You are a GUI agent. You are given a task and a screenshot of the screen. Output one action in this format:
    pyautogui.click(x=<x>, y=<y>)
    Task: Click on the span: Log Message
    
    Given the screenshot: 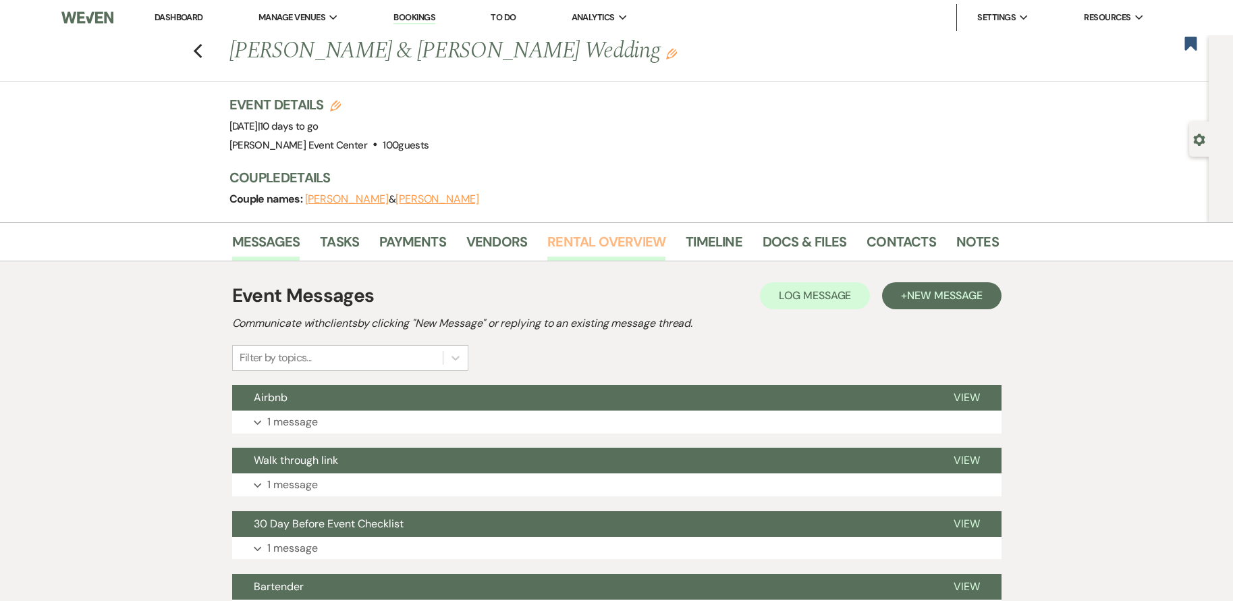 What is the action you would take?
    pyautogui.click(x=815, y=295)
    